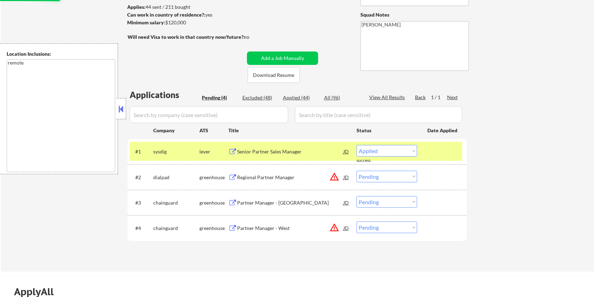 This screenshot has width=594, height=297. What do you see at coordinates (254, 37) in the screenshot?
I see `div: no` at bounding box center [254, 37].